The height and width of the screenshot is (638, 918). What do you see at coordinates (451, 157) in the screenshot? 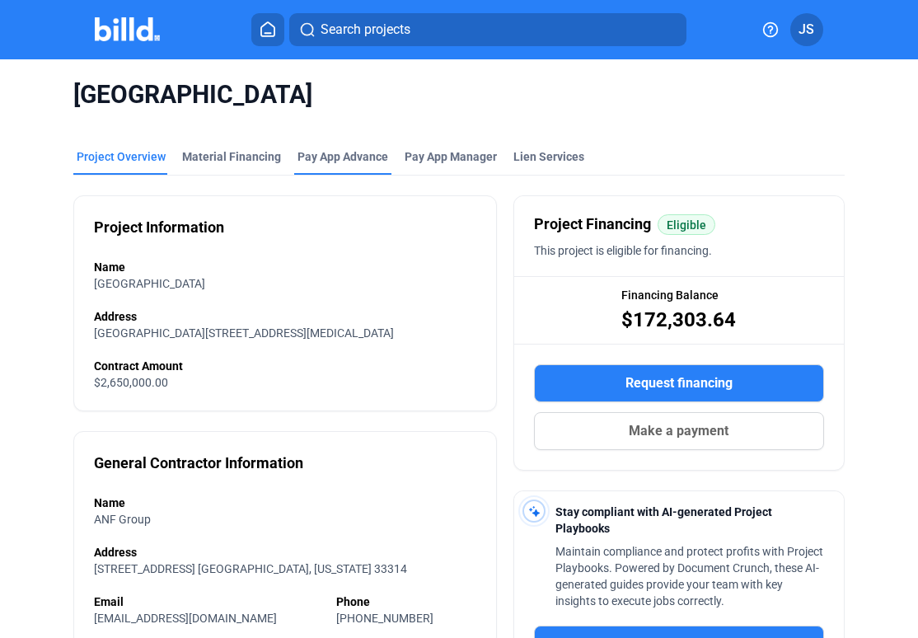
I see `span: Pay App Manager` at bounding box center [451, 157].